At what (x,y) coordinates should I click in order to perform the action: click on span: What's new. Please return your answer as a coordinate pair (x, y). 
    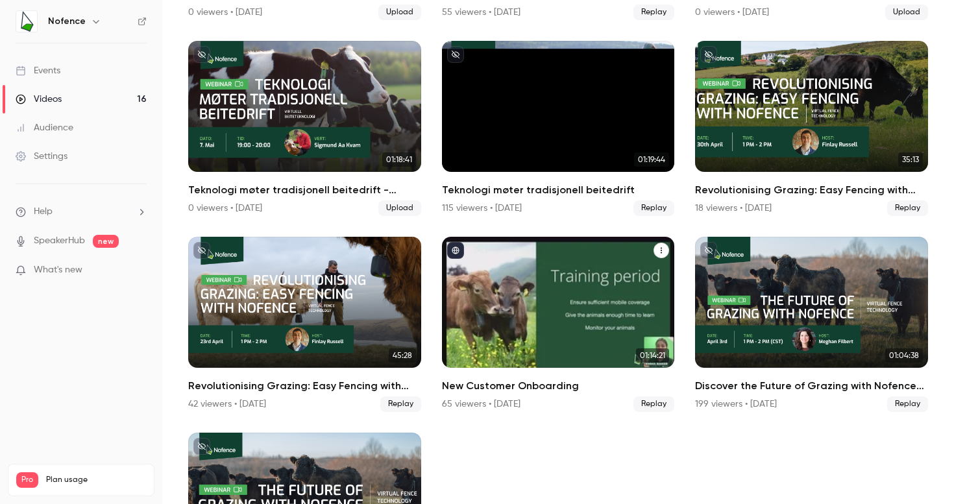
    Looking at the image, I should click on (58, 270).